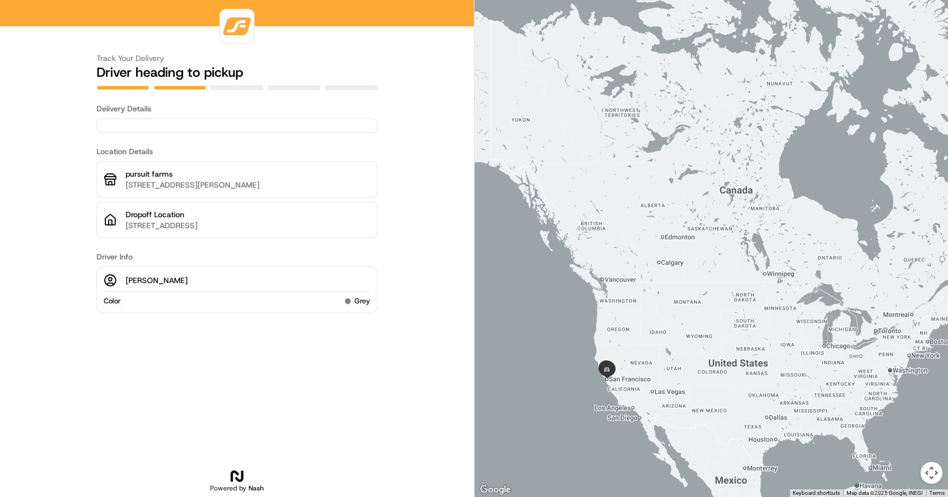  I want to click on a: Open this area in Google Maps (opens a new window), so click(496, 490).